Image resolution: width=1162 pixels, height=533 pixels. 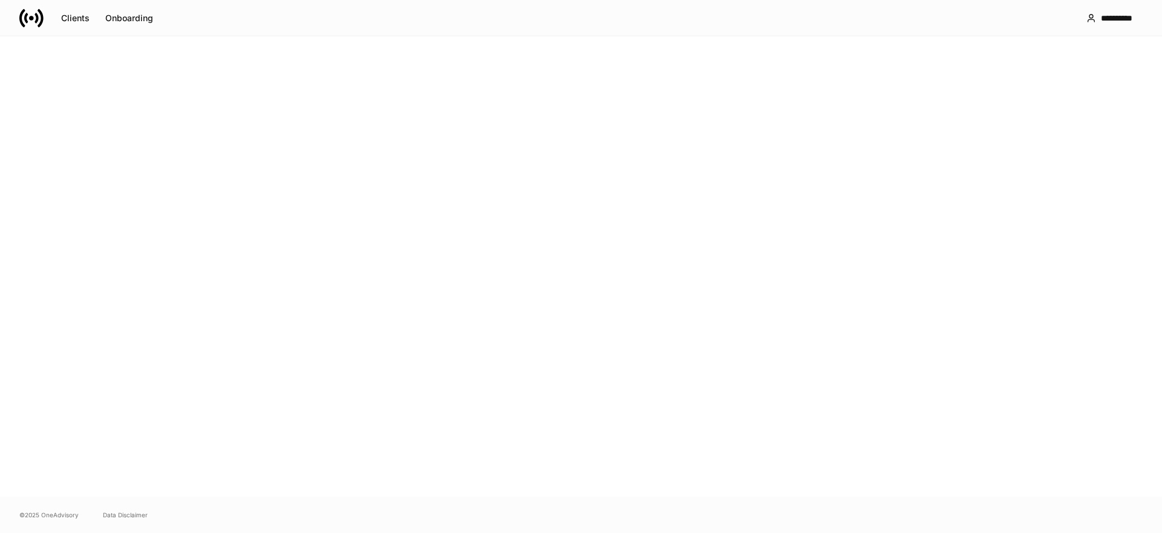 I want to click on button: Onboarding, so click(x=129, y=18).